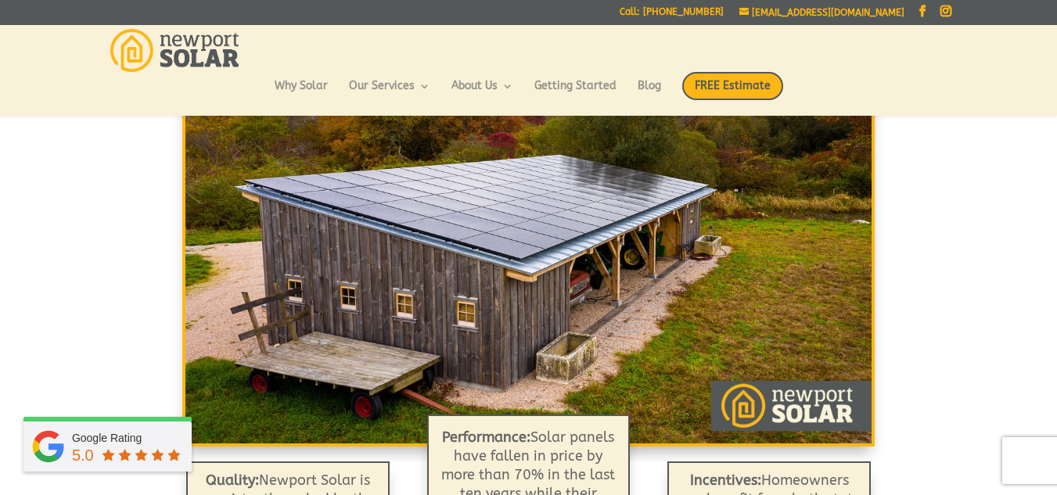  I want to click on a: About Us, so click(482, 94).